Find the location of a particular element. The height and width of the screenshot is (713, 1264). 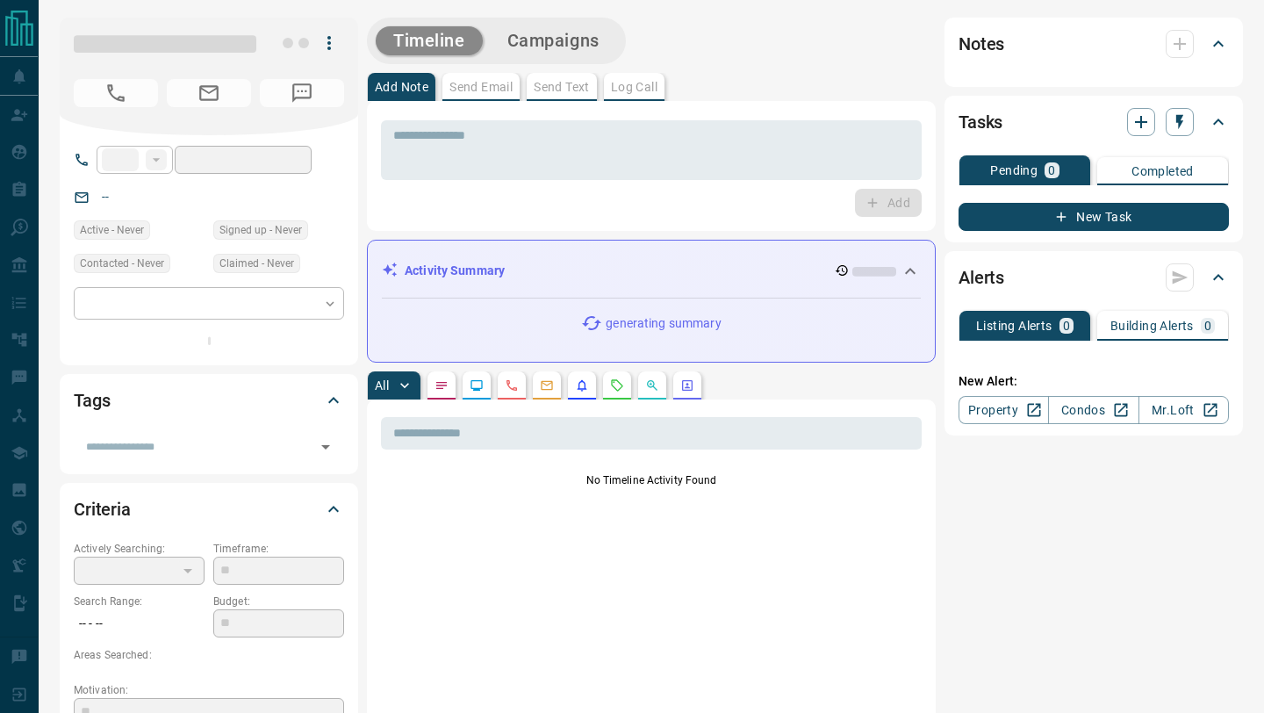

a: Condos is located at coordinates (1093, 410).